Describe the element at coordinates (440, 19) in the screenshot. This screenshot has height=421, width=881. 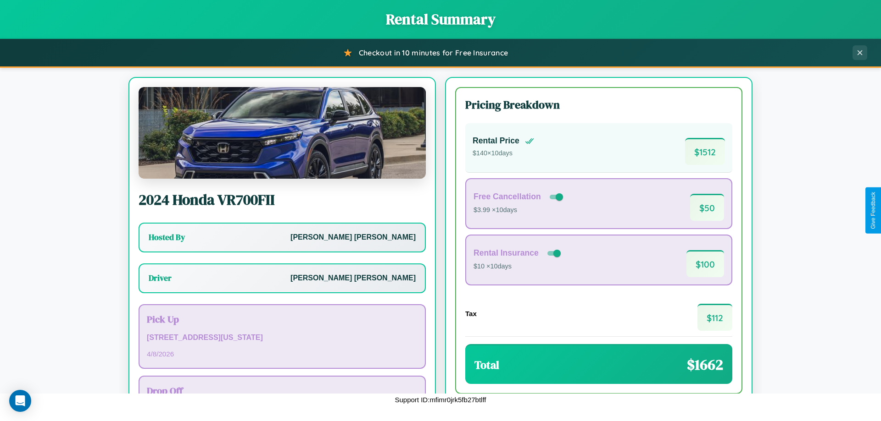
I see `h1: Rental Summary` at that location.